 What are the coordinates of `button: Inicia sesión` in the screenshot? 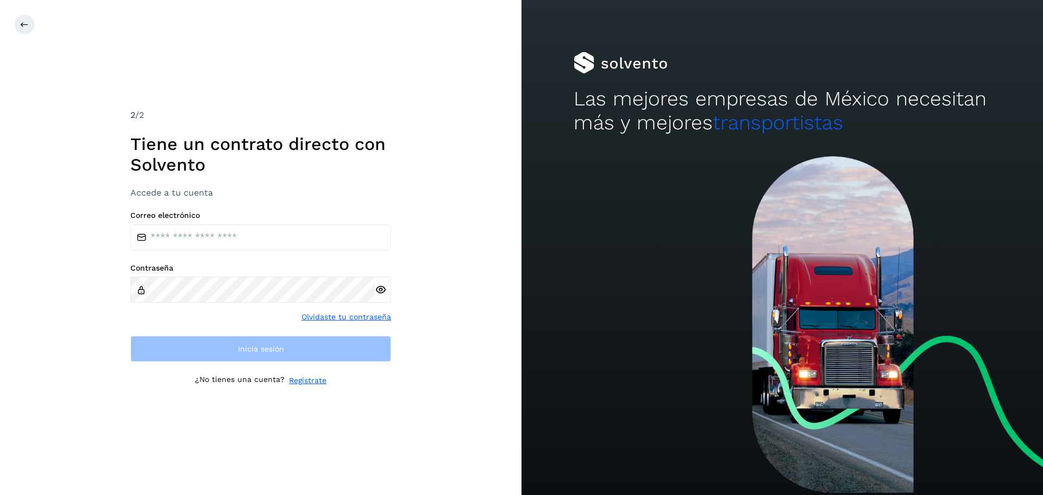 It's located at (261, 349).